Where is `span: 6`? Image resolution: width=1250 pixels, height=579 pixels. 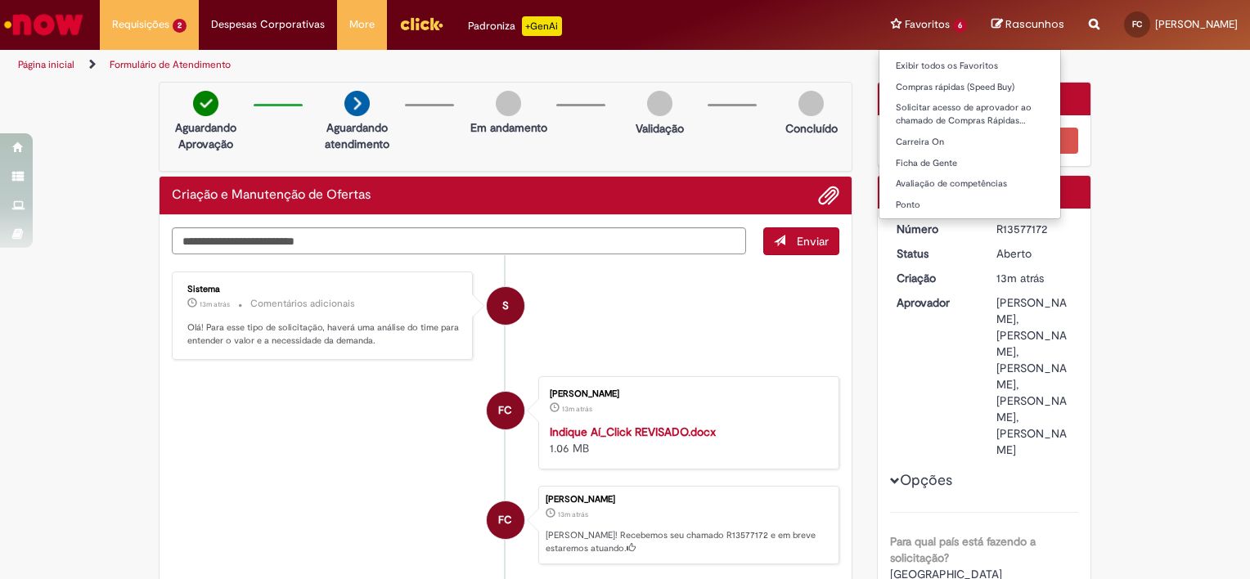
span: 6 is located at coordinates (959, 25).